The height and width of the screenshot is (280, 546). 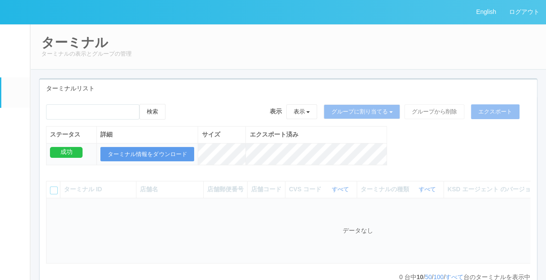 What do you see at coordinates (288, 88) in the screenshot?
I see `div: ターミナルリスト` at bounding box center [288, 88].